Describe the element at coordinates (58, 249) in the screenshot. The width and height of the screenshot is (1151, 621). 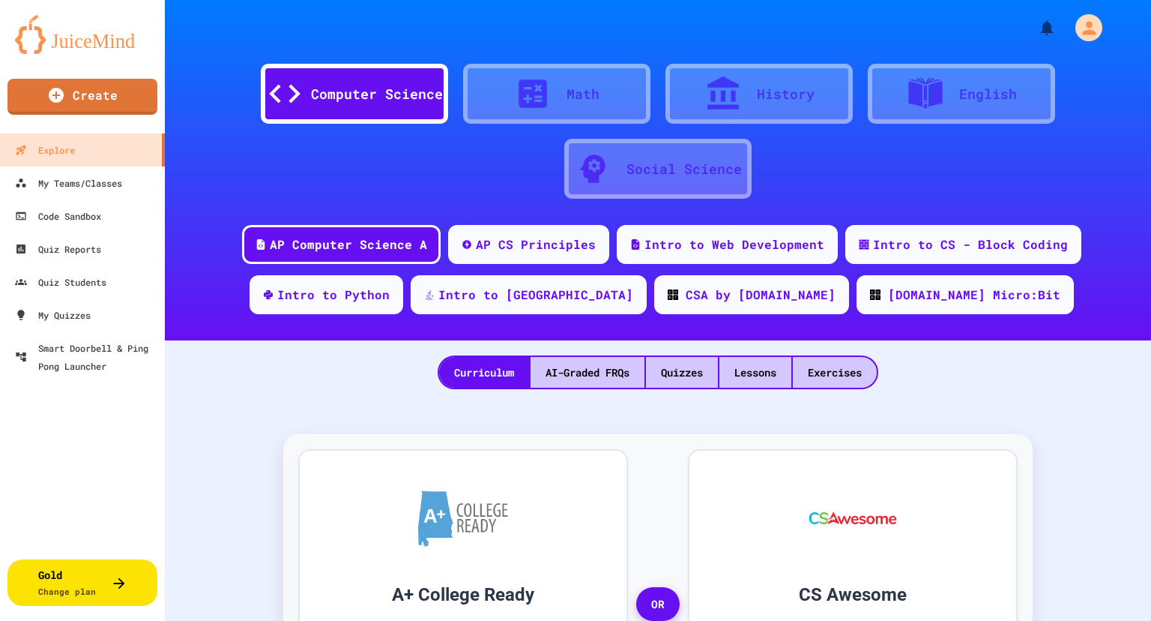
I see `div: Quiz Reports` at that location.